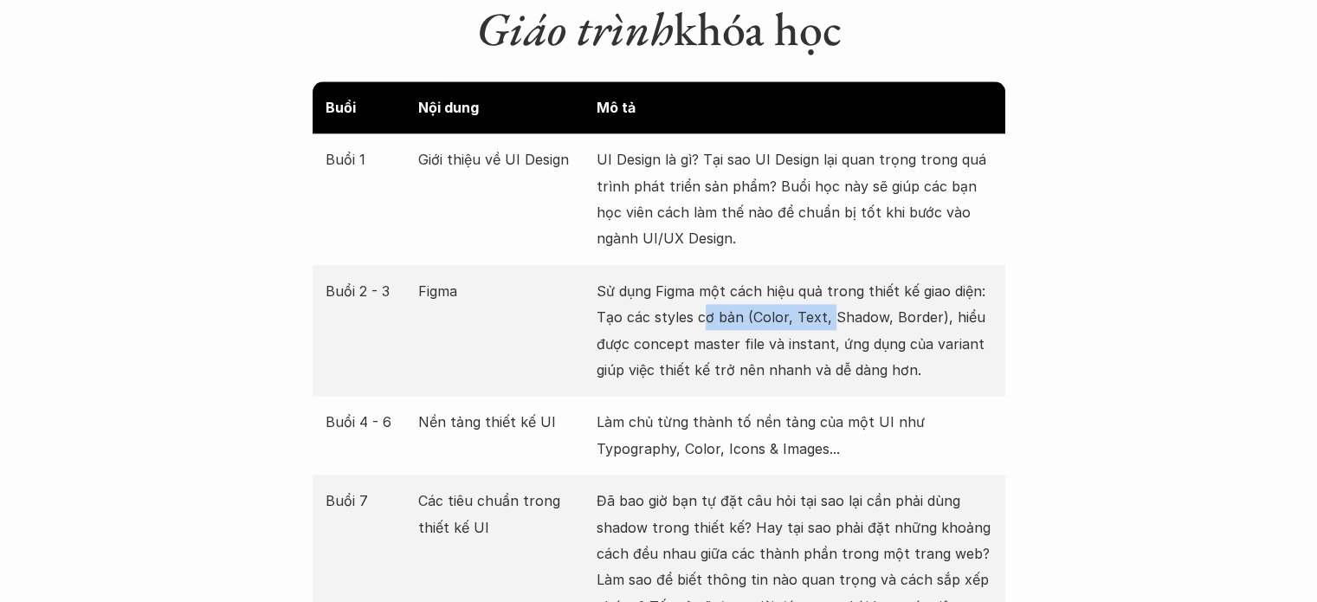 The width and height of the screenshot is (1317, 602). Describe the element at coordinates (794, 435) in the screenshot. I see `p: Làm chủ từng thành tố nền tảng của một UI như Typography, Color, Icons & Images...` at that location.